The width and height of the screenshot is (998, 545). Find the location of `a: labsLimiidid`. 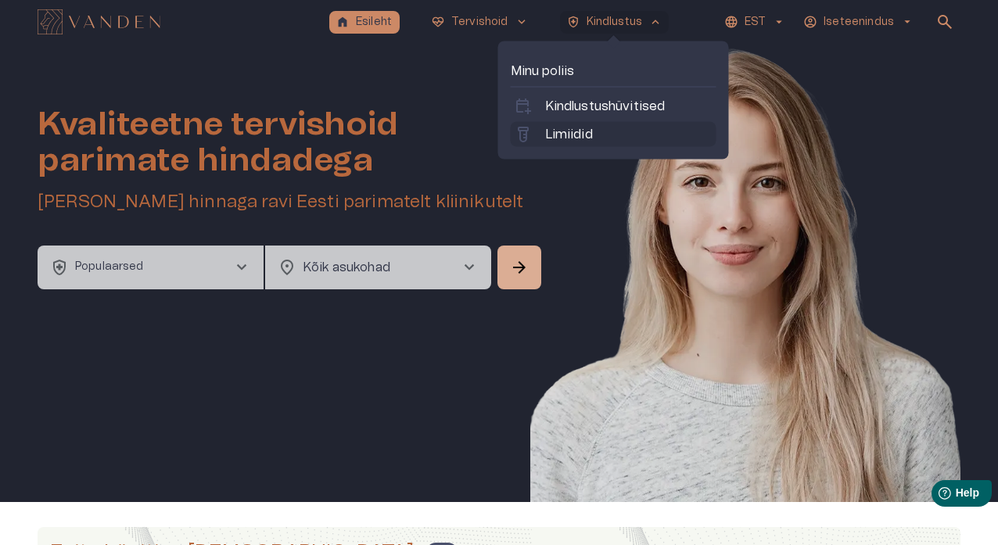

a: labsLimiidid is located at coordinates (613, 135).